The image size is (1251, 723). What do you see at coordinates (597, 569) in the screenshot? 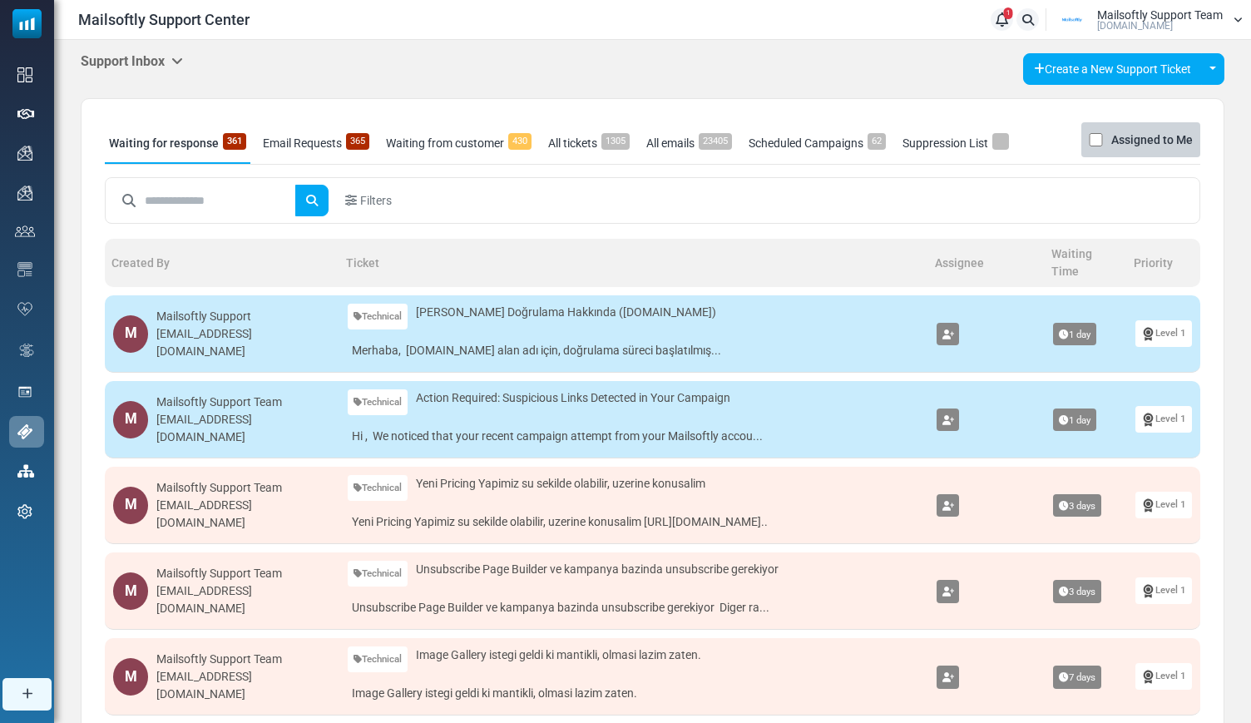
I see `span: Unsubscribe Page Builder ve kampanya bazinda unsubscribe gerekiyor` at bounding box center [597, 569].